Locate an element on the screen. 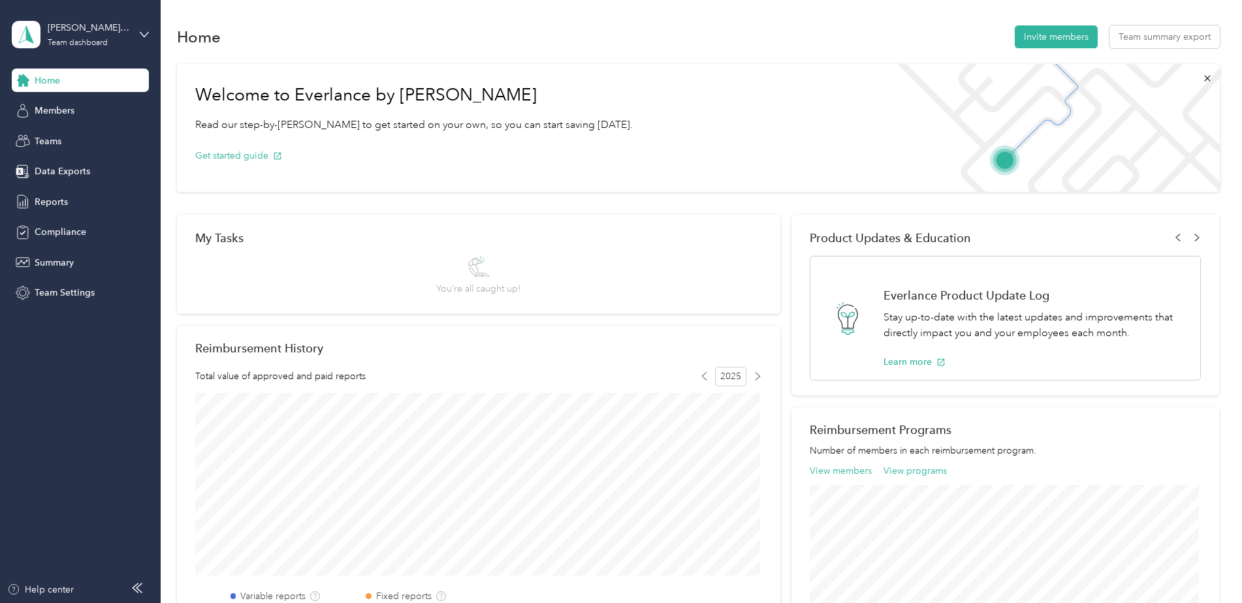  div: Help center is located at coordinates (40, 590).